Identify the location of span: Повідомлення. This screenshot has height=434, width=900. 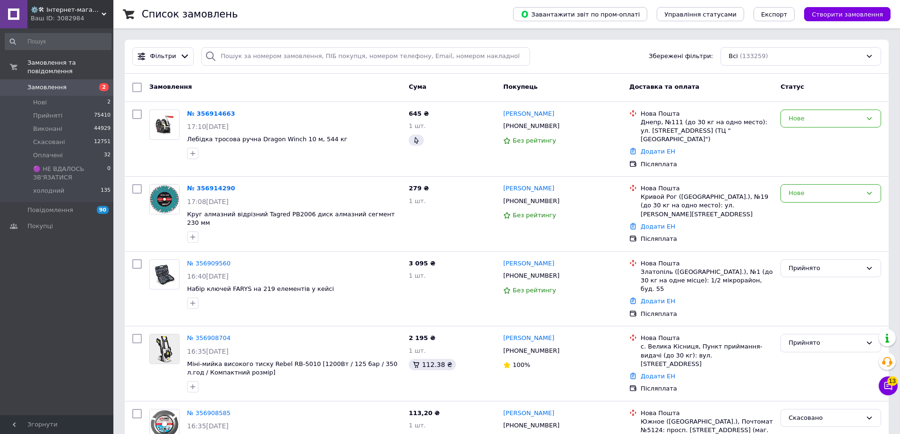
(50, 210).